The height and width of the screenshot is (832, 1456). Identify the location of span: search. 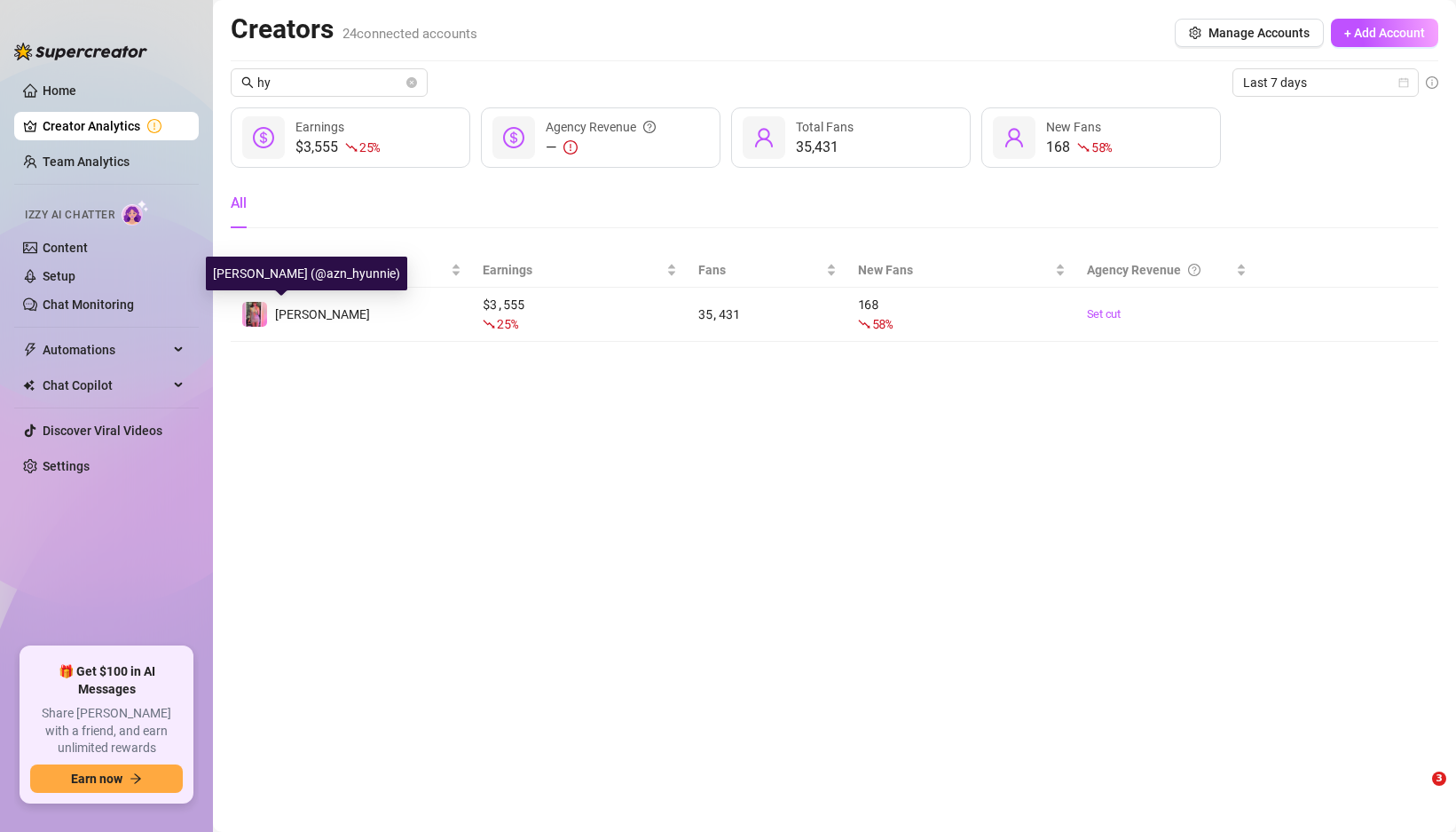
(247, 82).